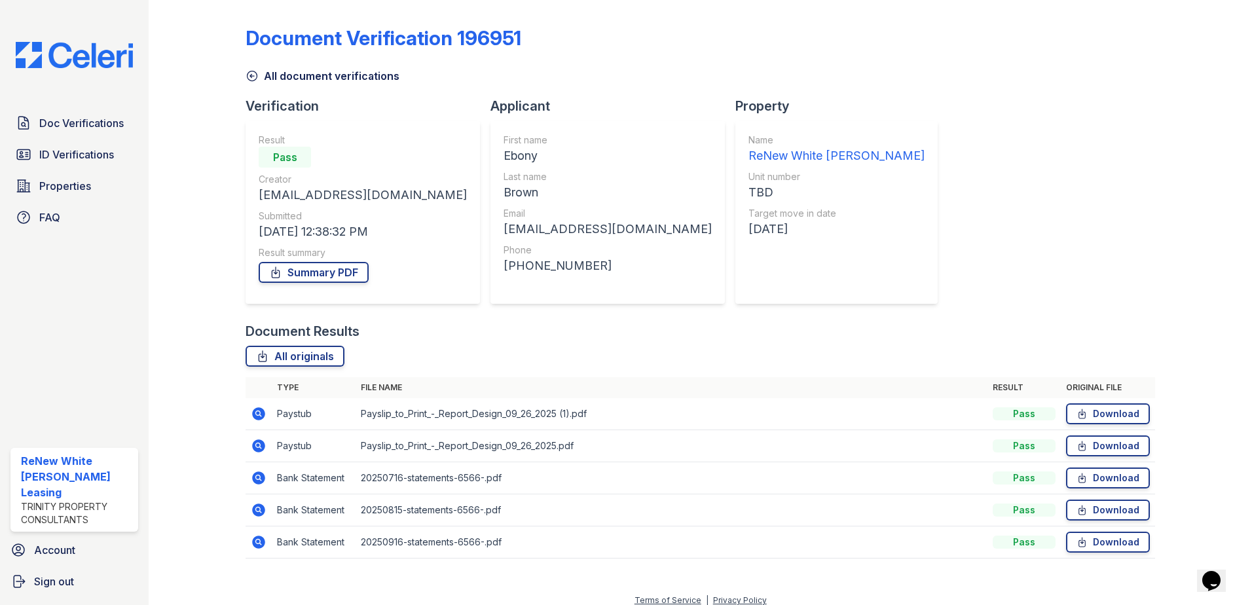 This screenshot has width=1252, height=605. What do you see at coordinates (77, 513) in the screenshot?
I see `div: Trinity Property Consultants` at bounding box center [77, 513].